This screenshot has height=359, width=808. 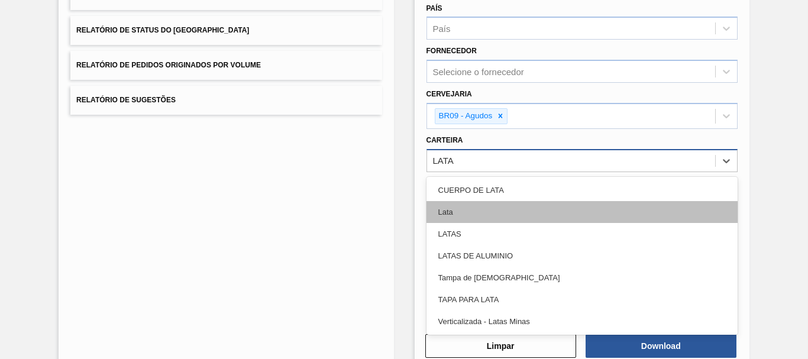 What do you see at coordinates (582, 190) in the screenshot?
I see `div: CUERPO DE LATA` at bounding box center [582, 190].